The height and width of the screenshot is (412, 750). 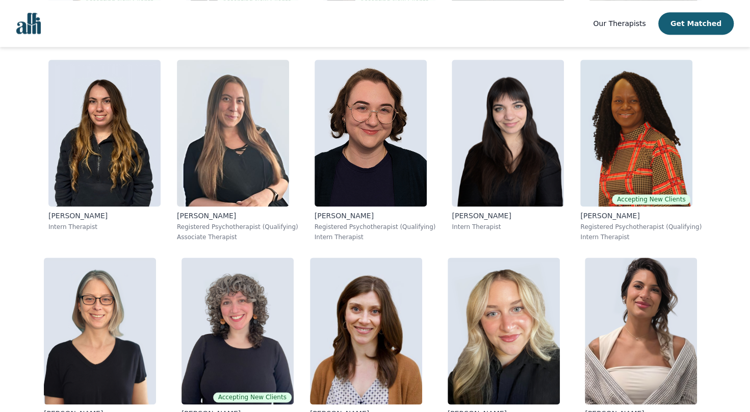 What do you see at coordinates (619, 23) in the screenshot?
I see `a: Our Therapists` at bounding box center [619, 23].